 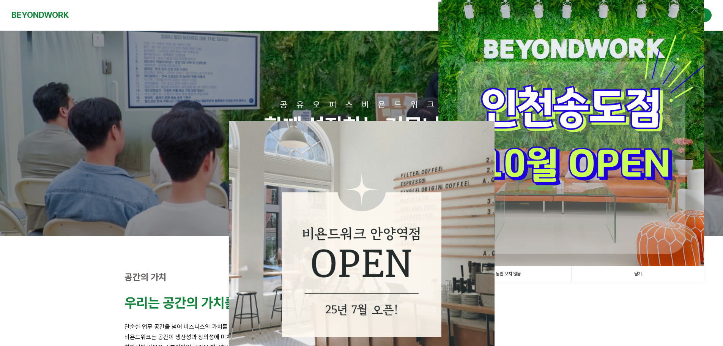 What do you see at coordinates (40, 15) in the screenshot?
I see `a: BEYONDWORK` at bounding box center [40, 15].